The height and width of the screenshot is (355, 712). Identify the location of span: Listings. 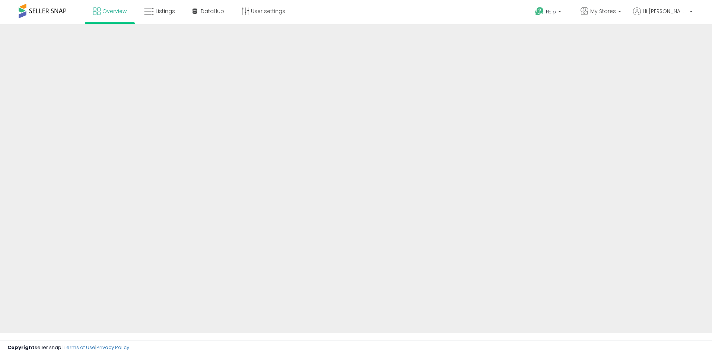
(165, 11).